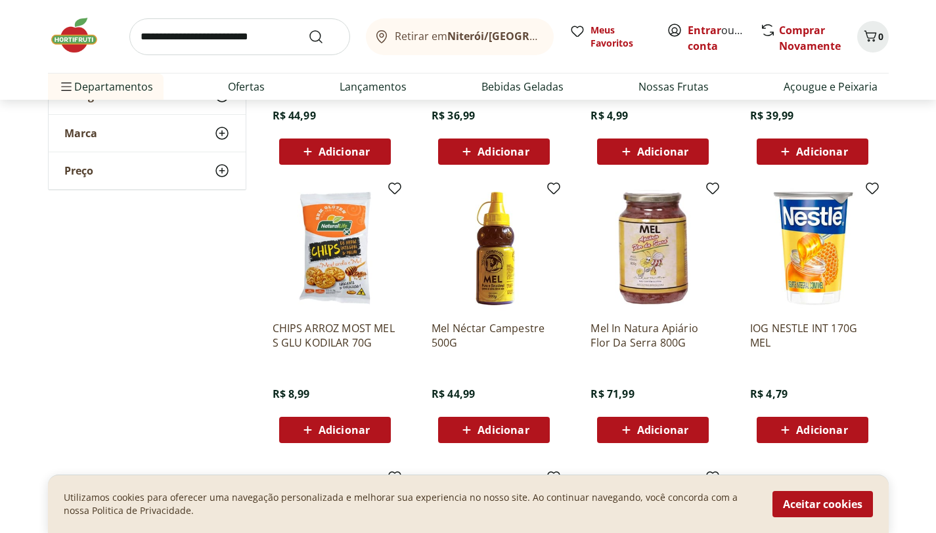 The height and width of the screenshot is (533, 936). I want to click on span: 0, so click(880, 36).